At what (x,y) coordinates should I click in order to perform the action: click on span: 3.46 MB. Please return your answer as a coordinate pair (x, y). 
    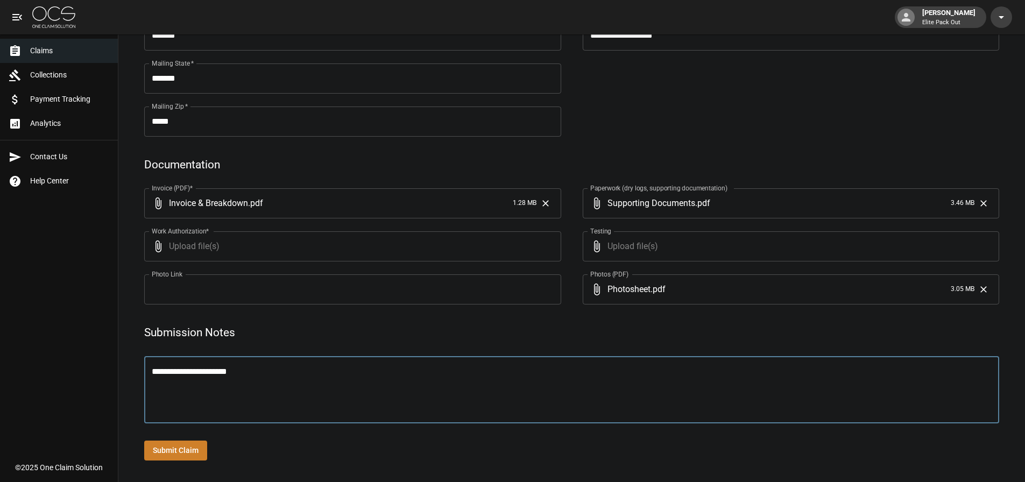
    Looking at the image, I should click on (962, 203).